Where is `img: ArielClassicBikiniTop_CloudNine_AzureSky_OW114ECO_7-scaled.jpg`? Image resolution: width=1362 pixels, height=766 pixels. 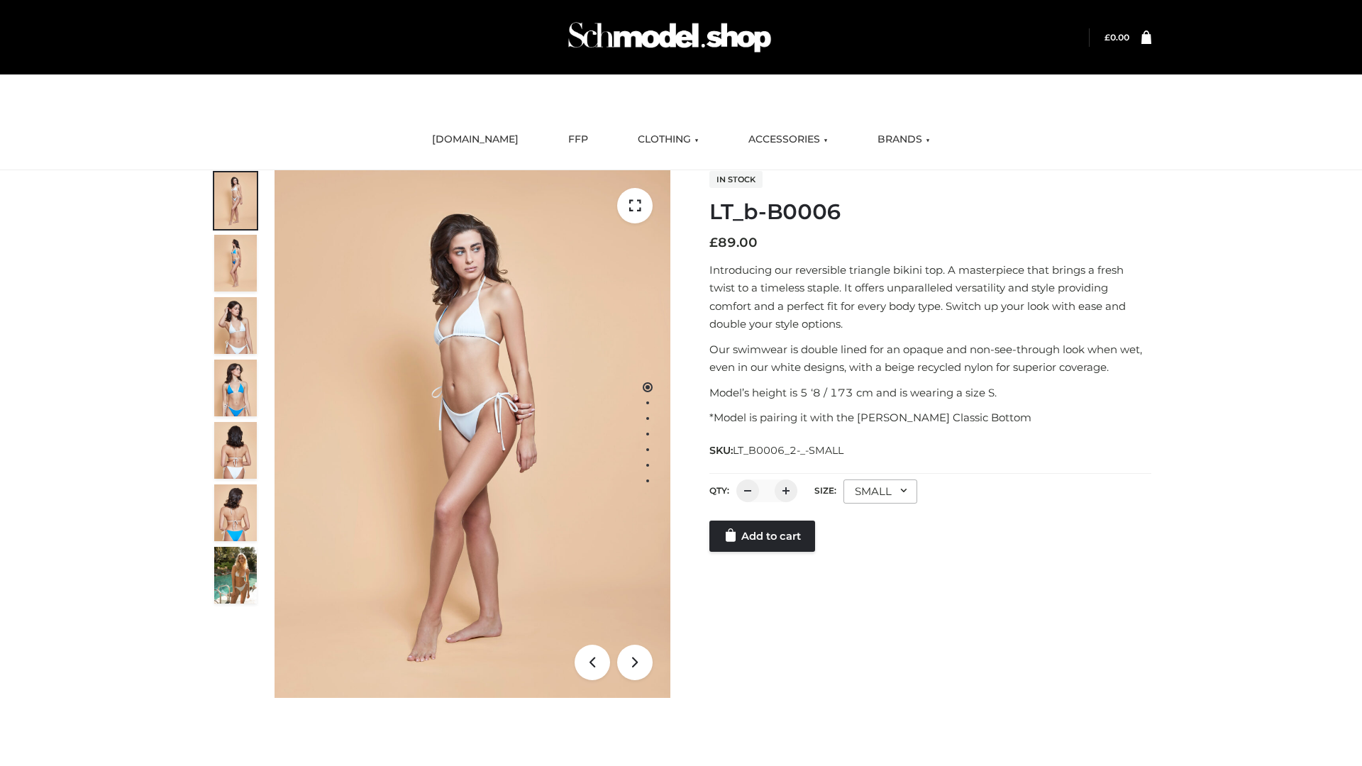
img: ArielClassicBikiniTop_CloudNine_AzureSky_OW114ECO_7-scaled.jpg is located at coordinates (236, 451).